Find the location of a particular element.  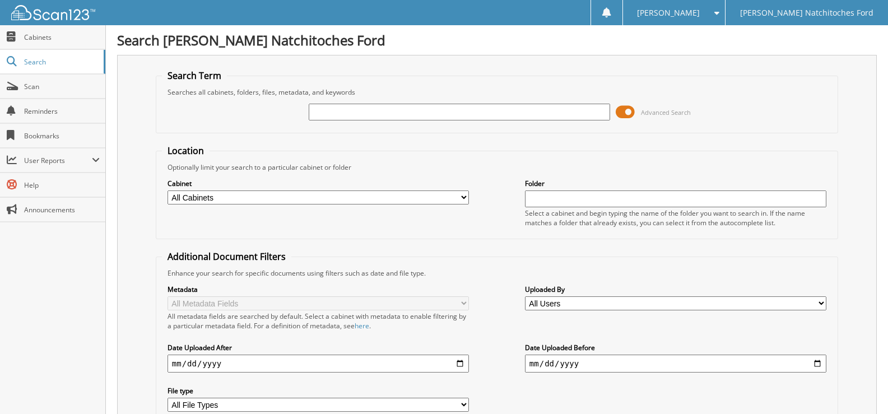

span: Reminders is located at coordinates (62, 111).